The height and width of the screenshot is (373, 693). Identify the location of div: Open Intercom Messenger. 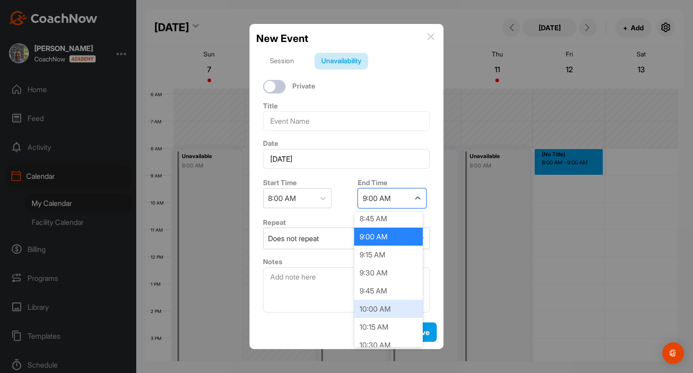
(673, 353).